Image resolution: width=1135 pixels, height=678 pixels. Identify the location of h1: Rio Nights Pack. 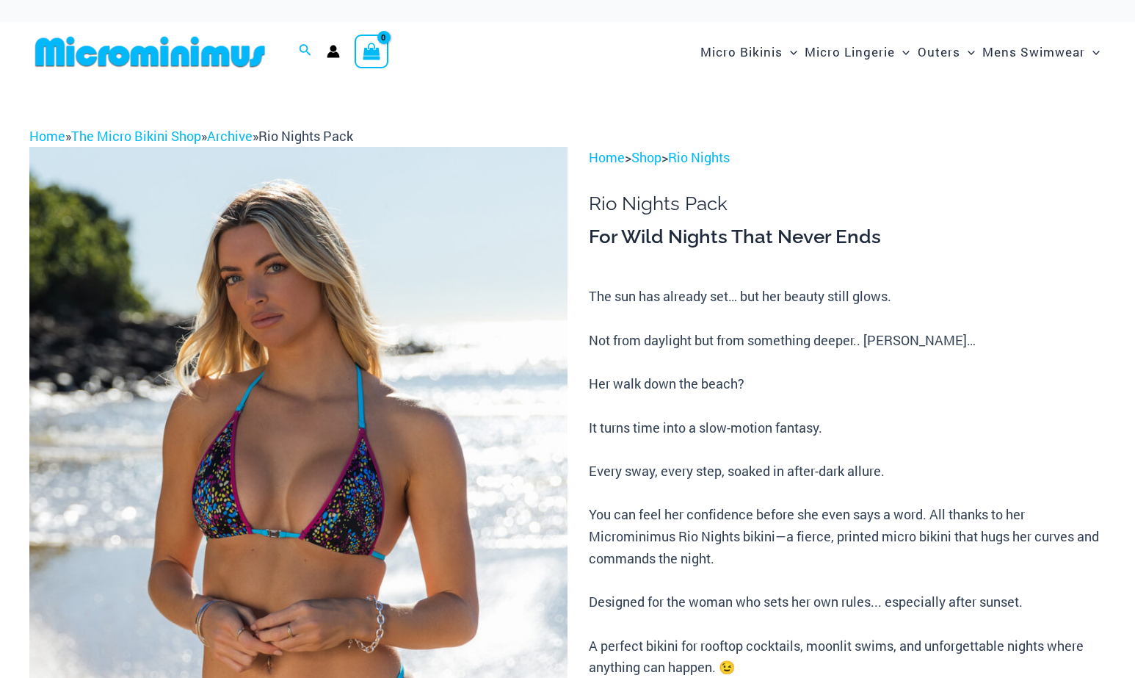
(847, 203).